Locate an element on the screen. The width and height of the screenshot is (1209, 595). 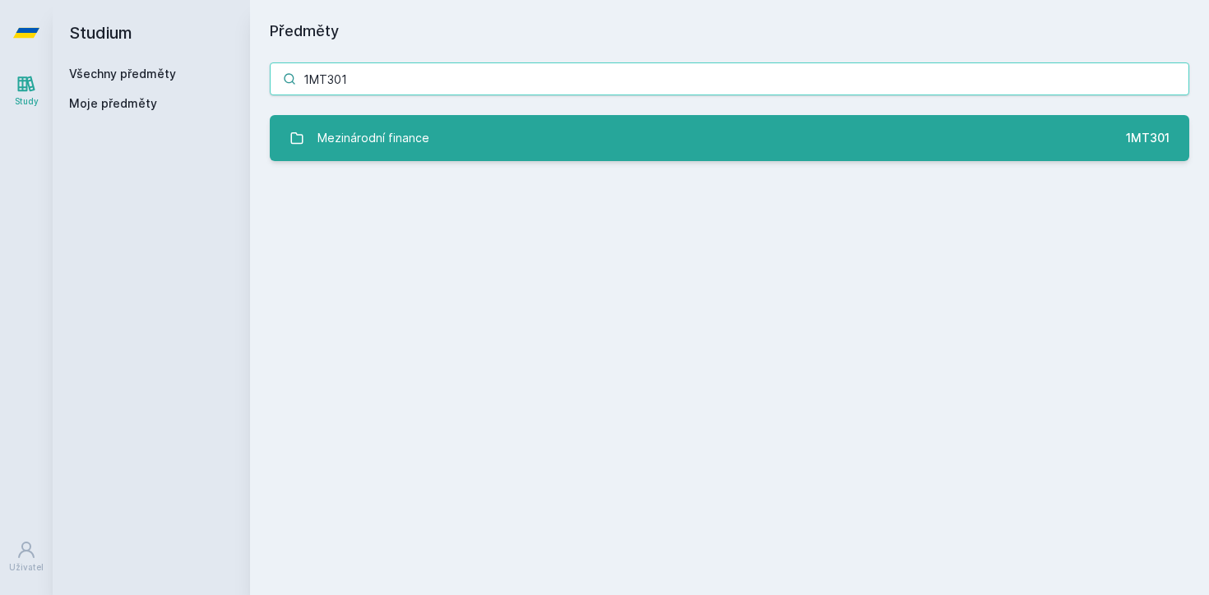
a: Study is located at coordinates (26, 90).